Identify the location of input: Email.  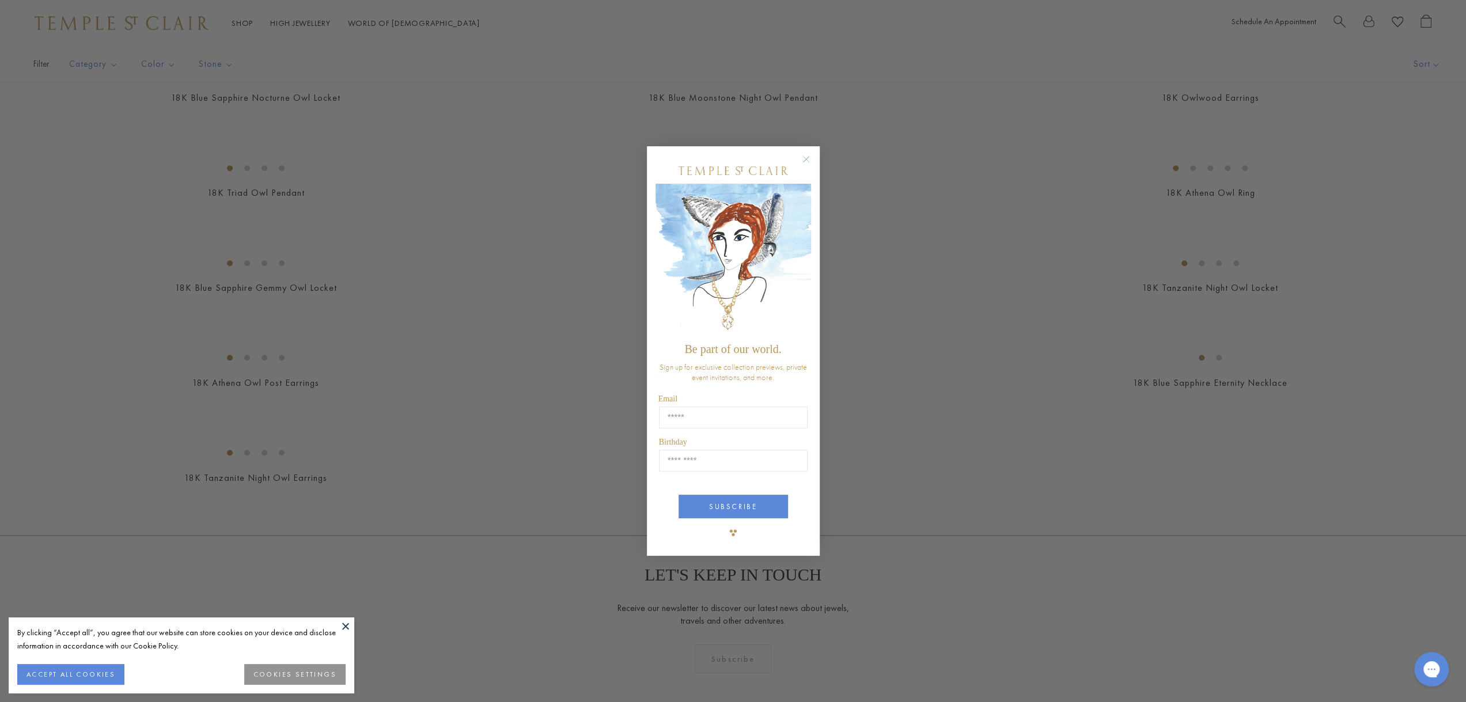
(733, 418).